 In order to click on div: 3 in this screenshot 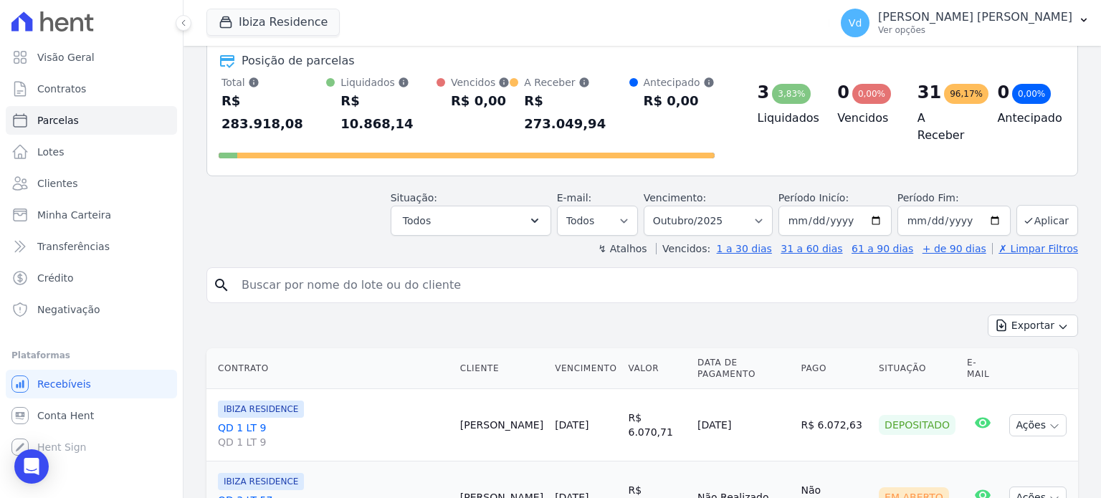, I will do `click(763, 92)`.